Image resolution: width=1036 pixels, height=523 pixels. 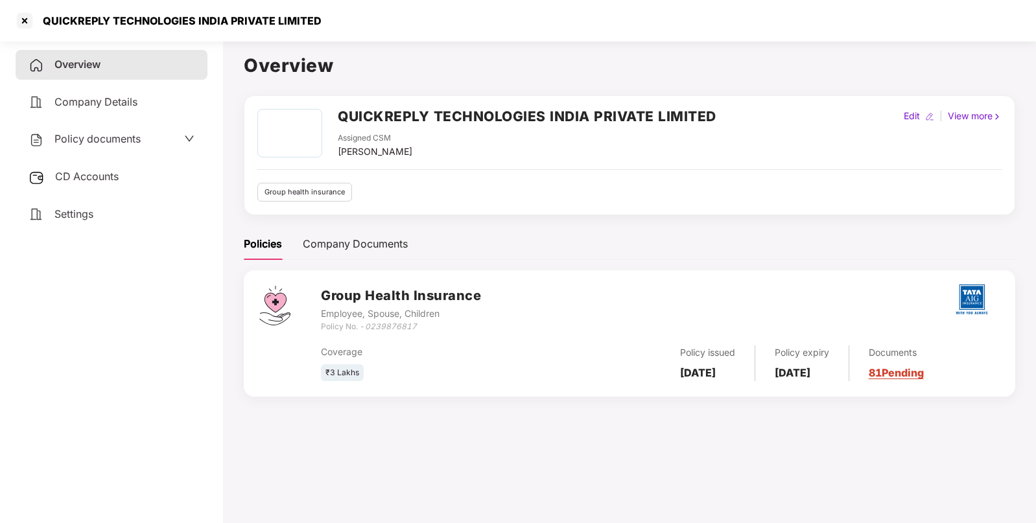 I want to click on span: CD Accounts, so click(x=87, y=176).